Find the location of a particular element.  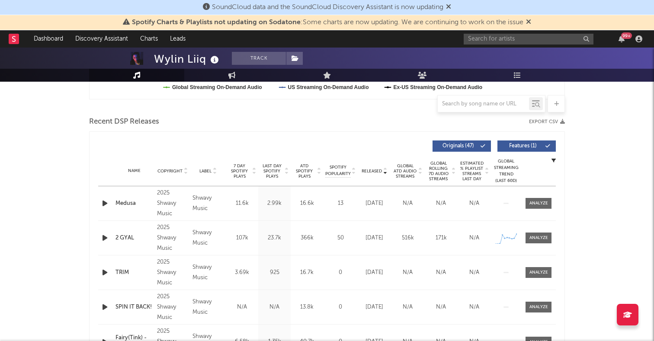

text: Global Streaming On-Demand Audio is located at coordinates (217, 87).